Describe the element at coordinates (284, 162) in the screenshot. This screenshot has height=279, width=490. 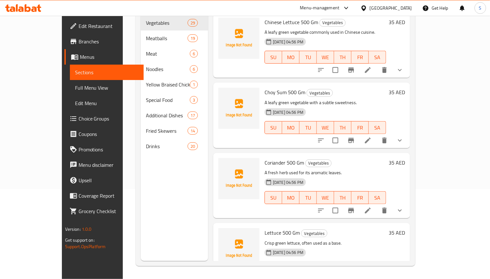
I see `span: Coriander 500 Gm` at that location.